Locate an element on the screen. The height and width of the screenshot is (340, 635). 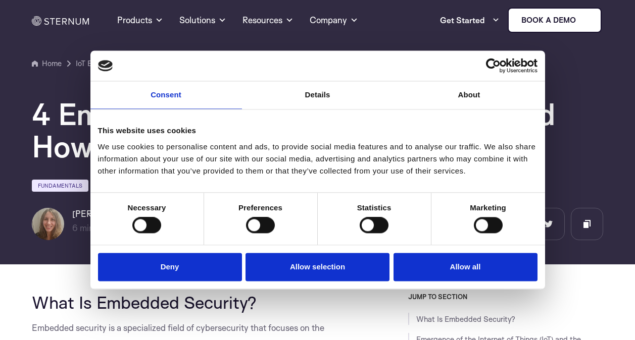
img: sternum iot is located at coordinates (584, 20).